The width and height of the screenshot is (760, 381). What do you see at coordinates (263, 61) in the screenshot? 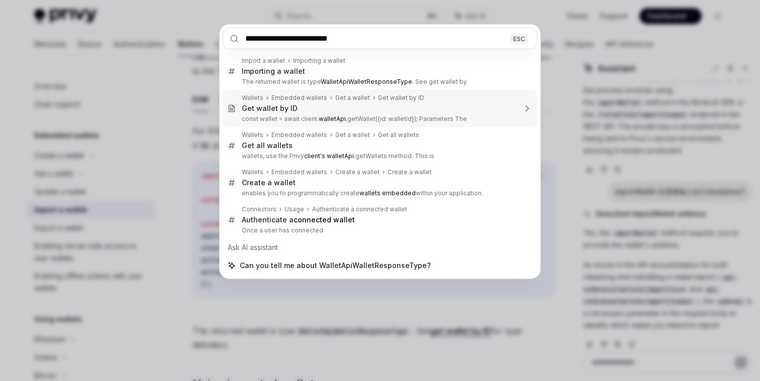
I see `div: Import a wallet` at bounding box center [263, 61].